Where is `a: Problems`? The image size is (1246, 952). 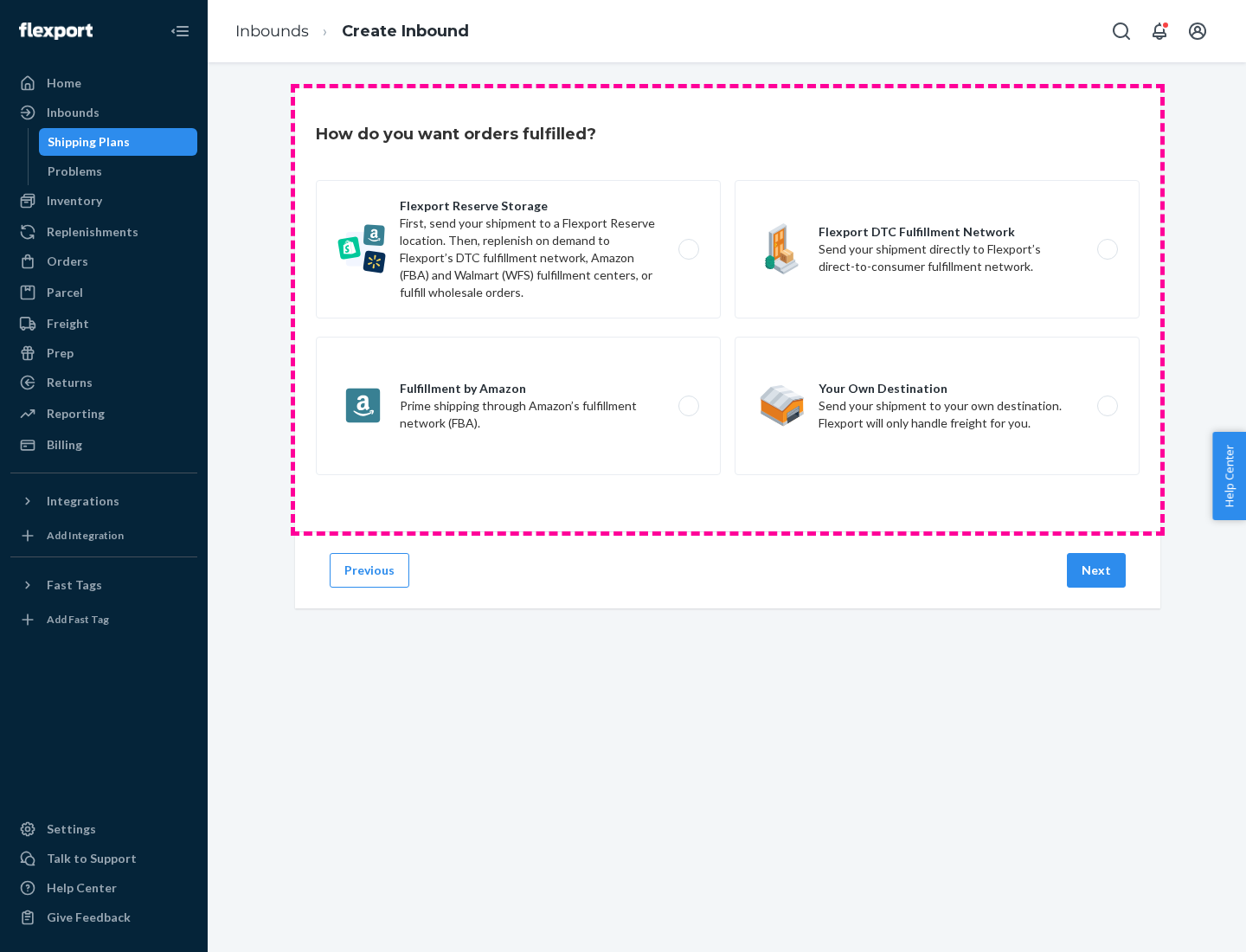 a: Problems is located at coordinates (118, 172).